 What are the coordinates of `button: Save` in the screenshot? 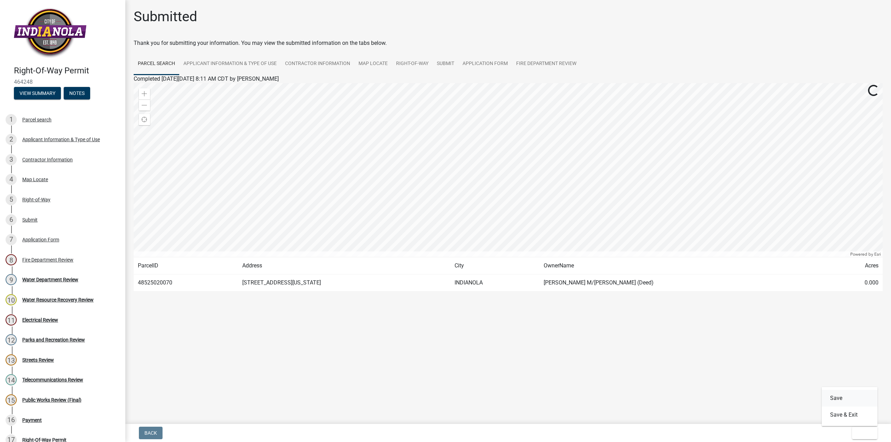 It's located at (849, 398).